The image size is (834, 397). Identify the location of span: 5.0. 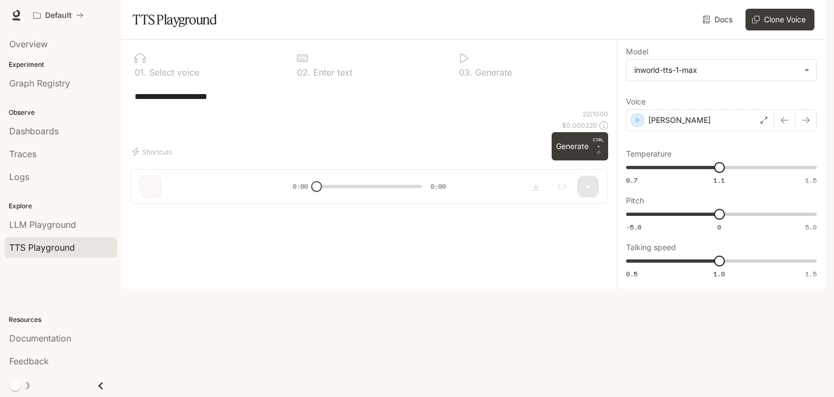
(811, 227).